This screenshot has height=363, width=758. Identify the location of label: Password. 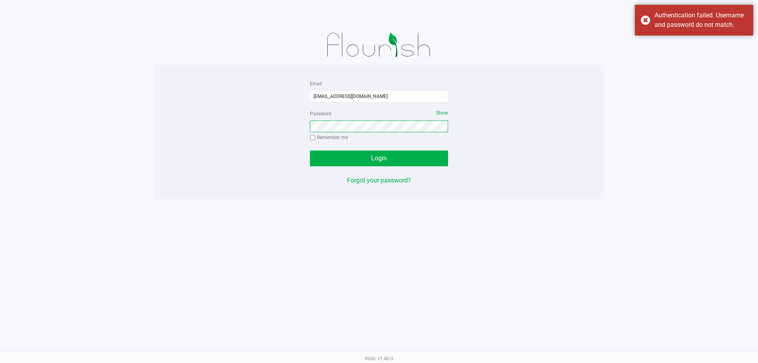
(321, 114).